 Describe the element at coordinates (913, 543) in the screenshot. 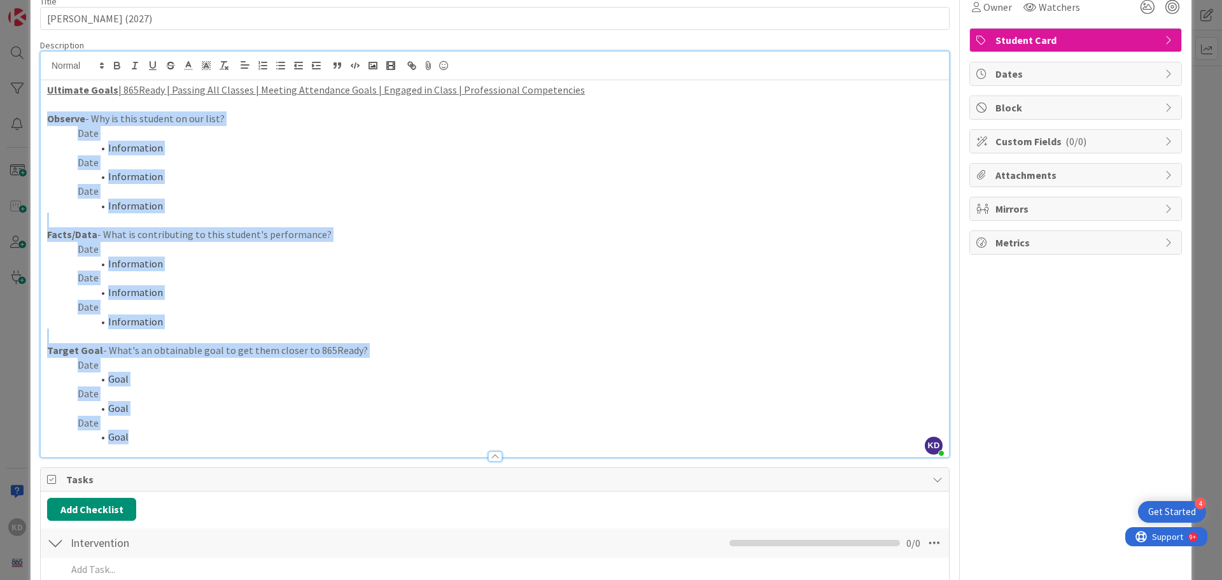

I see `span: 0 / 0` at that location.